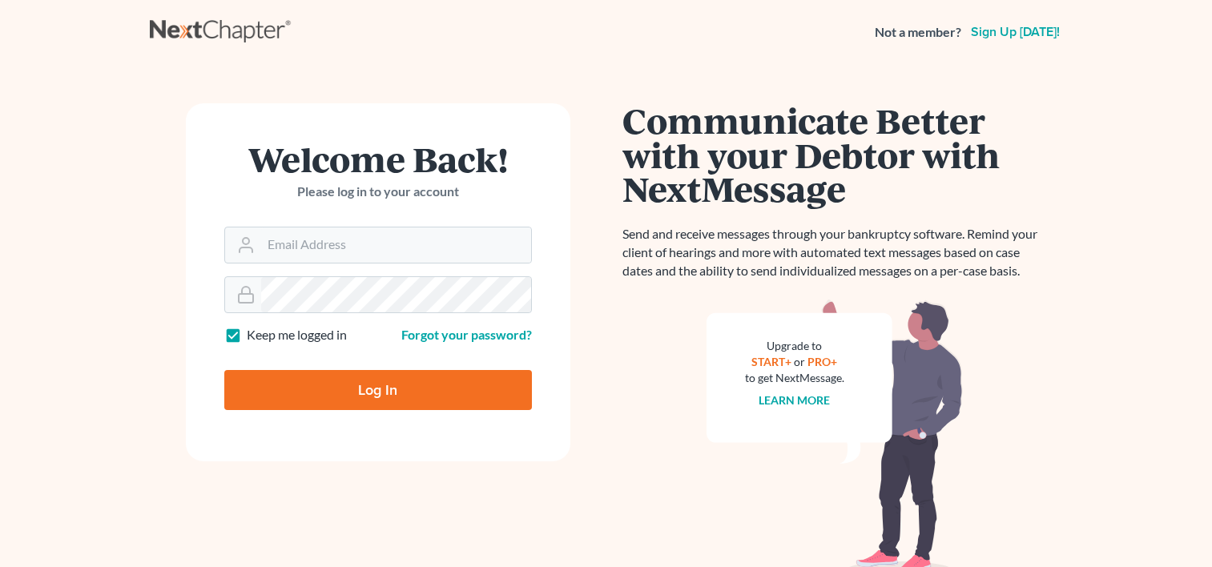 This screenshot has width=1212, height=567. I want to click on span: or, so click(799, 361).